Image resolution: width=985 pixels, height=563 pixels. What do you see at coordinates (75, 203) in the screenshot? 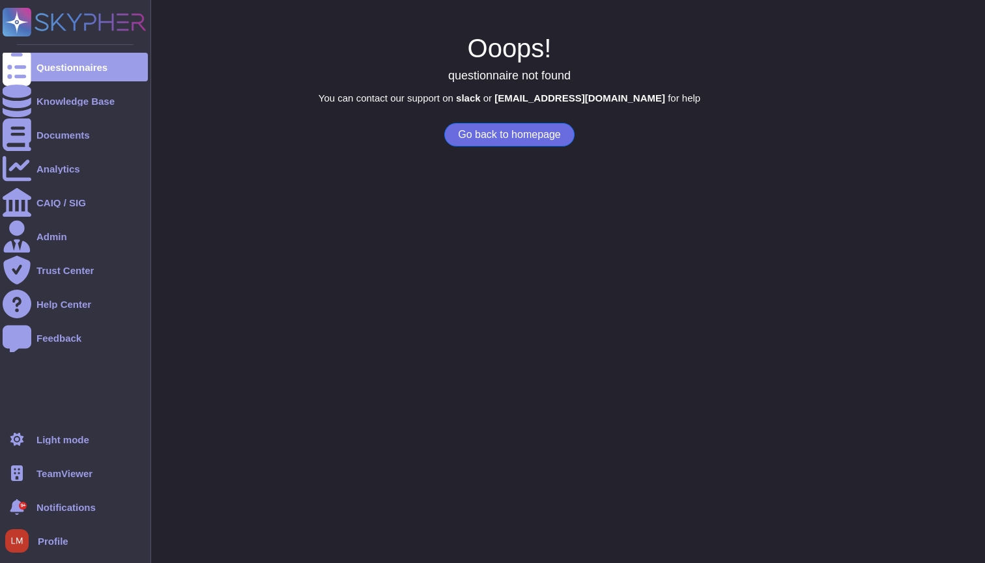
I see `a: CAIQ / SIG` at bounding box center [75, 203].